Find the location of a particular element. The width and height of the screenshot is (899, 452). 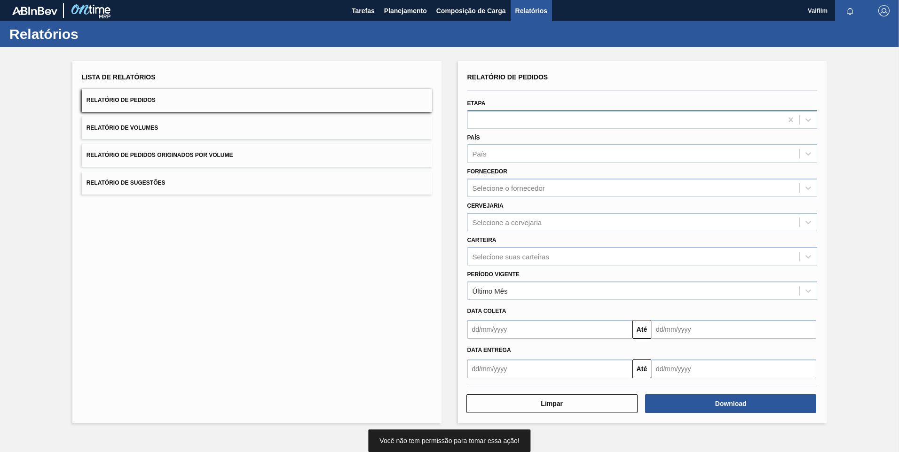

img: Logout is located at coordinates (884, 11).